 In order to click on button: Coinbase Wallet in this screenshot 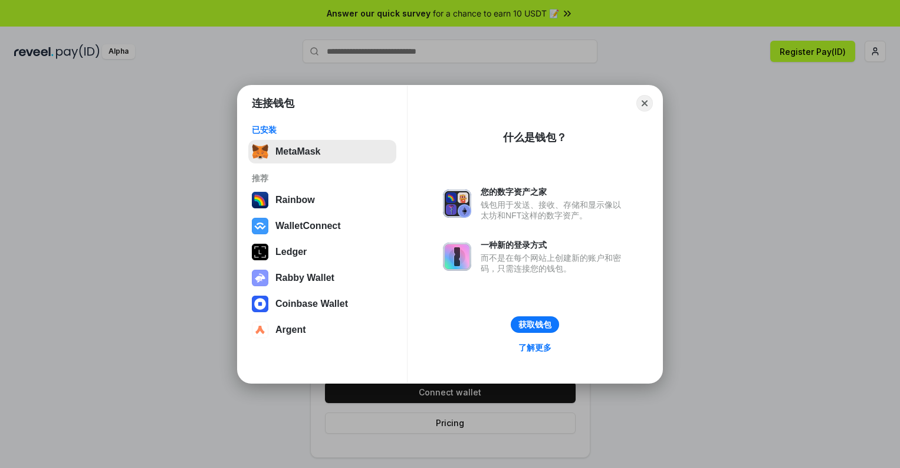, I will do `click(322, 304)`.